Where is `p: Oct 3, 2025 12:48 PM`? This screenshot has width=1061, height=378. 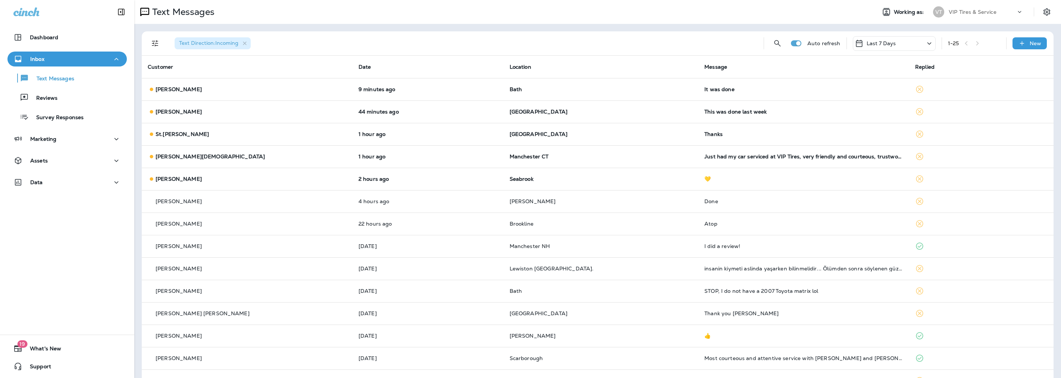 p: Oct 3, 2025 12:48 PM is located at coordinates (428, 335).